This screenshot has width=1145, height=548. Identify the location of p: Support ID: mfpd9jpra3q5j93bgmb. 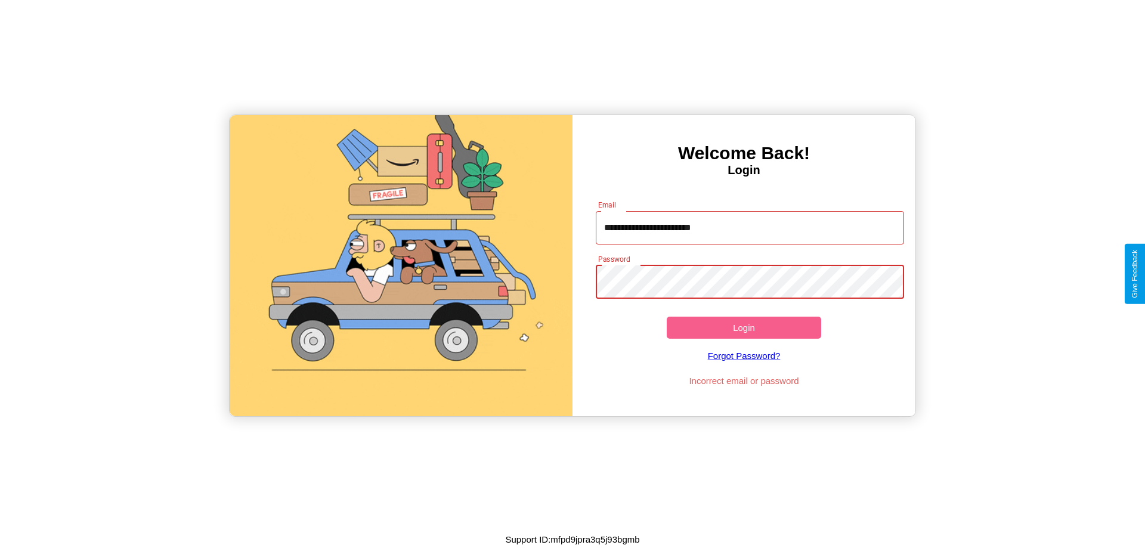
(572, 539).